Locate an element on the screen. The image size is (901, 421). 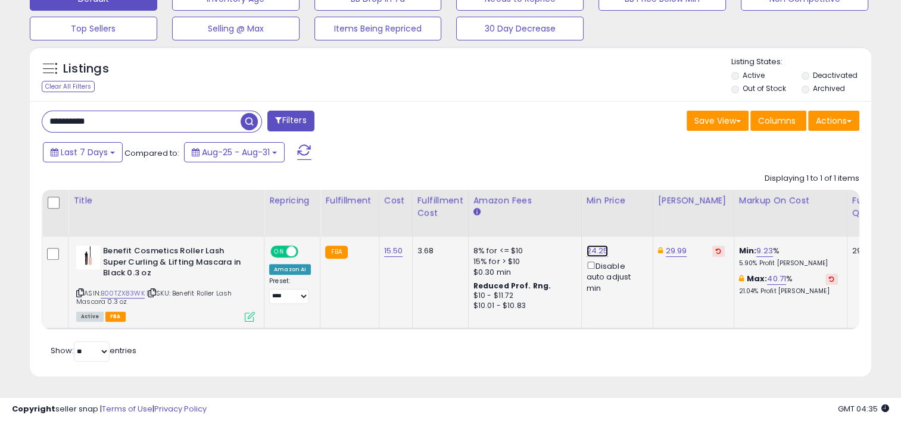
div: Title is located at coordinates (166, 201).